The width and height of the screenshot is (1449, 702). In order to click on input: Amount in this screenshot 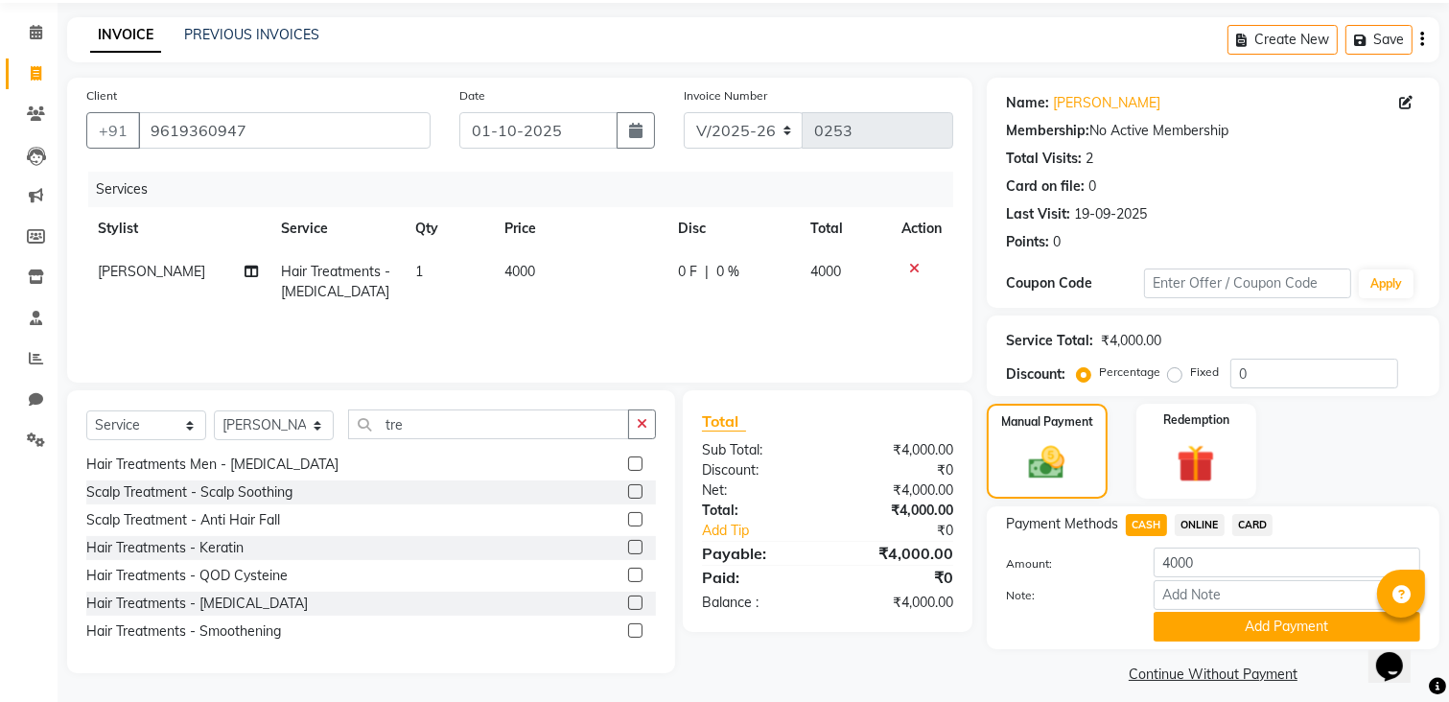, I will do `click(1287, 562)`.